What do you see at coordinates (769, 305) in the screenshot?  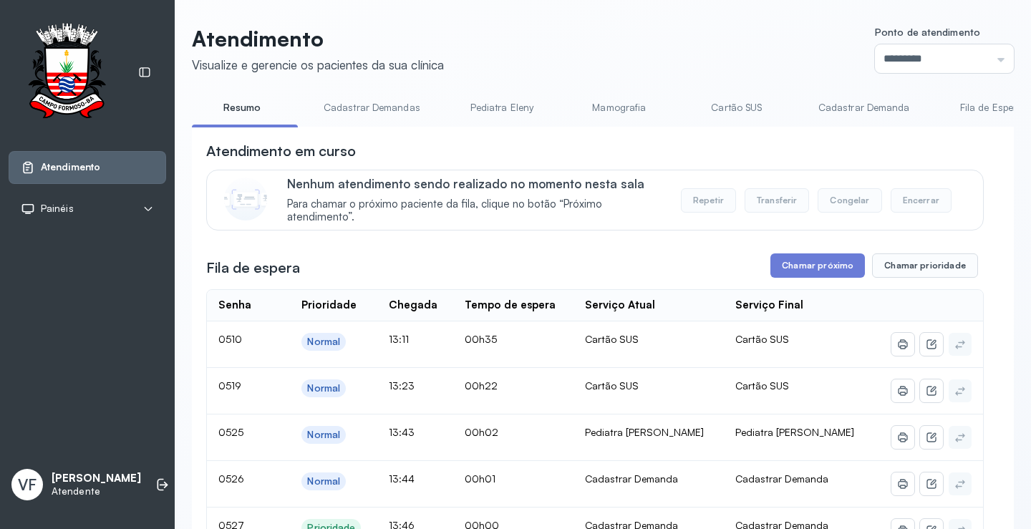 I see `div: Serviço Final` at bounding box center [769, 305].